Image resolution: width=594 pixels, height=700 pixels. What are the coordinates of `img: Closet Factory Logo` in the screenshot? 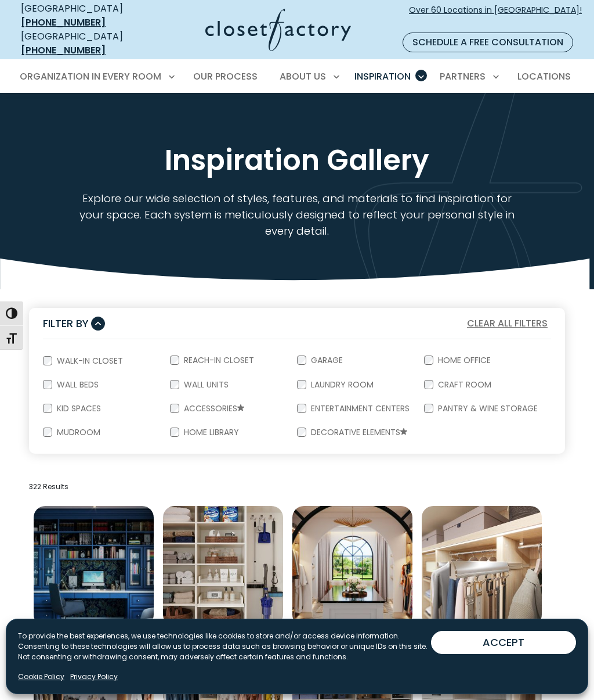 It's located at (278, 30).